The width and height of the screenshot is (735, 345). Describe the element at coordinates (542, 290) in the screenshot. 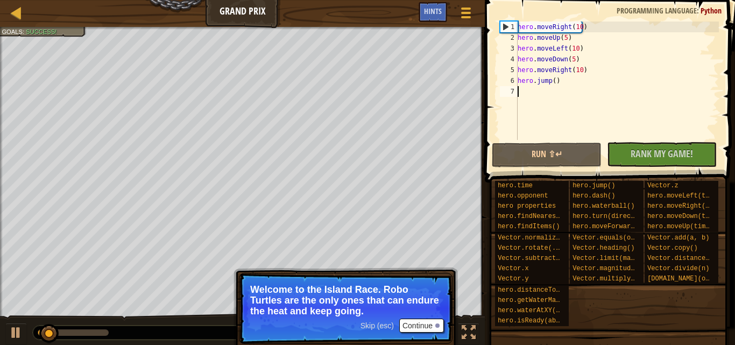

I see `span: hero.distanceTo(target)` at that location.